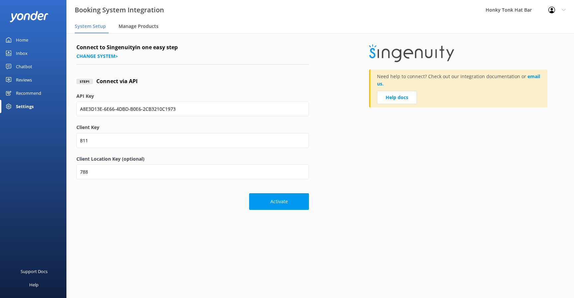 The width and height of the screenshot is (574, 298). What do you see at coordinates (193, 96) in the screenshot?
I see `label: API Key` at bounding box center [193, 96].